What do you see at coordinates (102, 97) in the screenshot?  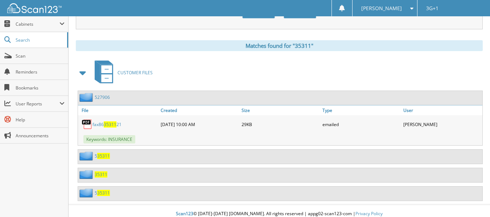 I see `a: 527906` at bounding box center [102, 97].